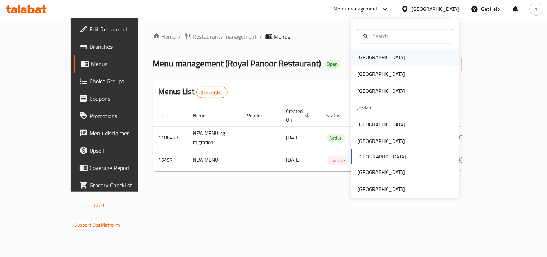 The height and width of the screenshot is (257, 547). What do you see at coordinates (356, 9) in the screenshot?
I see `div: Menu-management` at bounding box center [356, 9].